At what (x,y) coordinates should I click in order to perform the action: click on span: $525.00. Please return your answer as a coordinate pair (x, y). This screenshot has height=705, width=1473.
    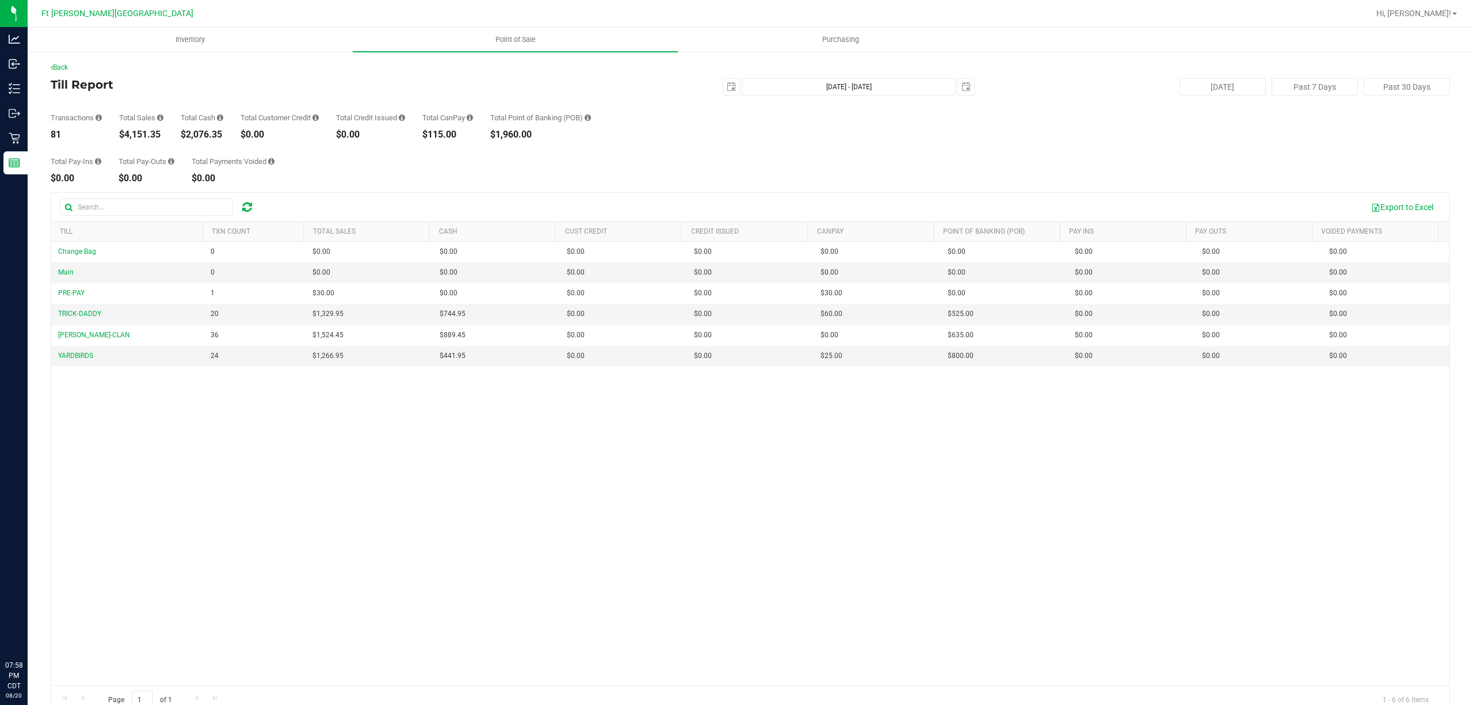
    Looking at the image, I should click on (961, 314).